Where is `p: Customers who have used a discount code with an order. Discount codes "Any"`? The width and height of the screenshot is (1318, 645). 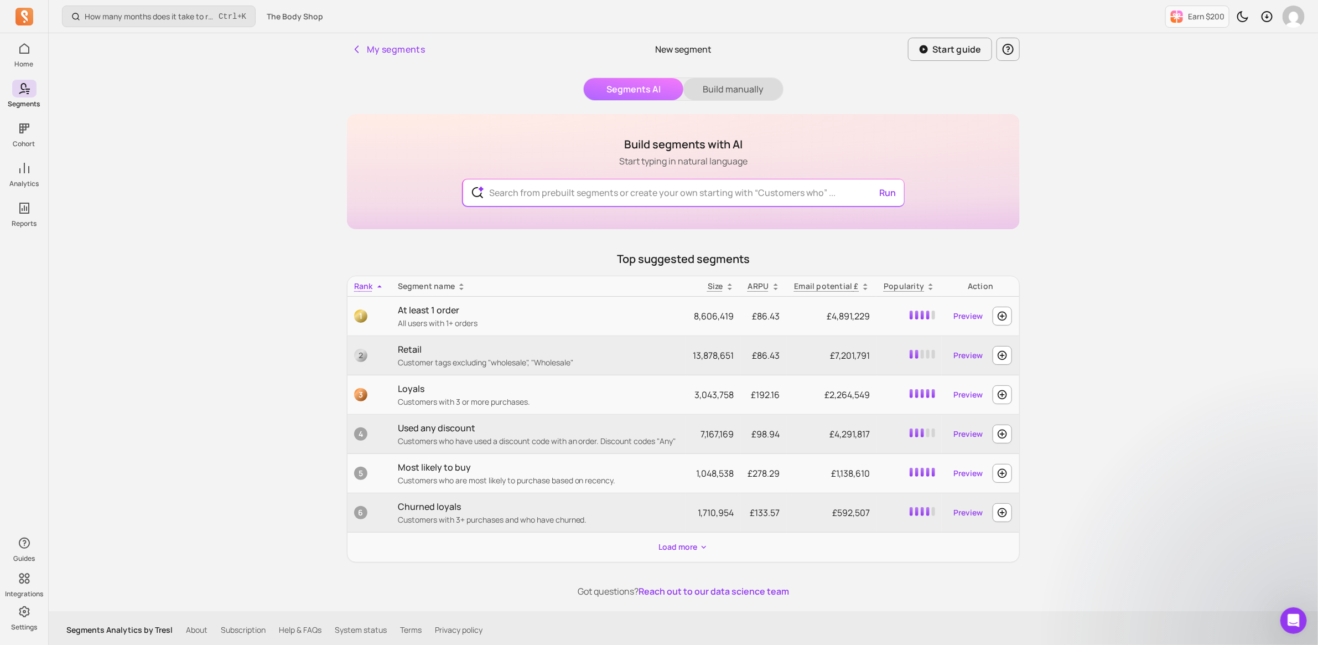 p: Customers who have used a discount code with an order. Discount codes "Any" is located at coordinates (538, 441).